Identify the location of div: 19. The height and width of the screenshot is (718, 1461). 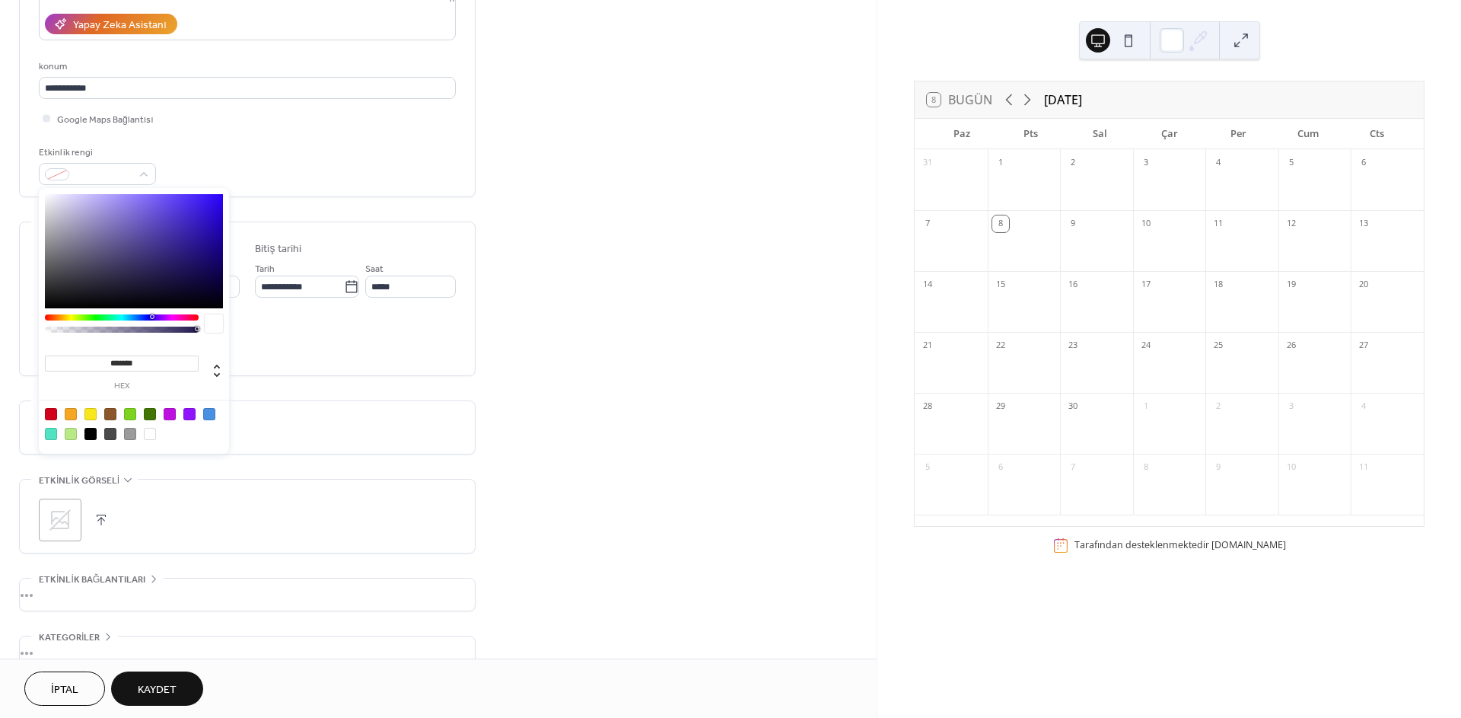
(1292, 285).